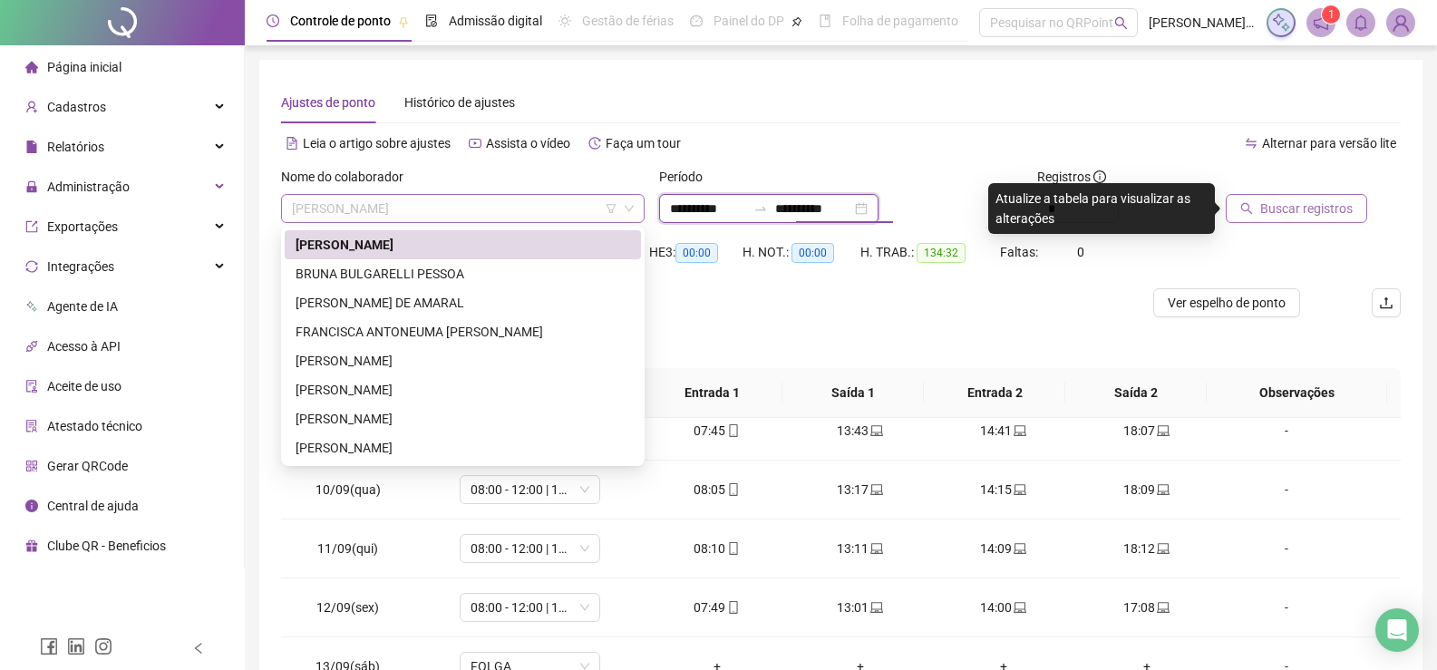  Describe the element at coordinates (686, 177) in the screenshot. I see `label: Período` at that location.